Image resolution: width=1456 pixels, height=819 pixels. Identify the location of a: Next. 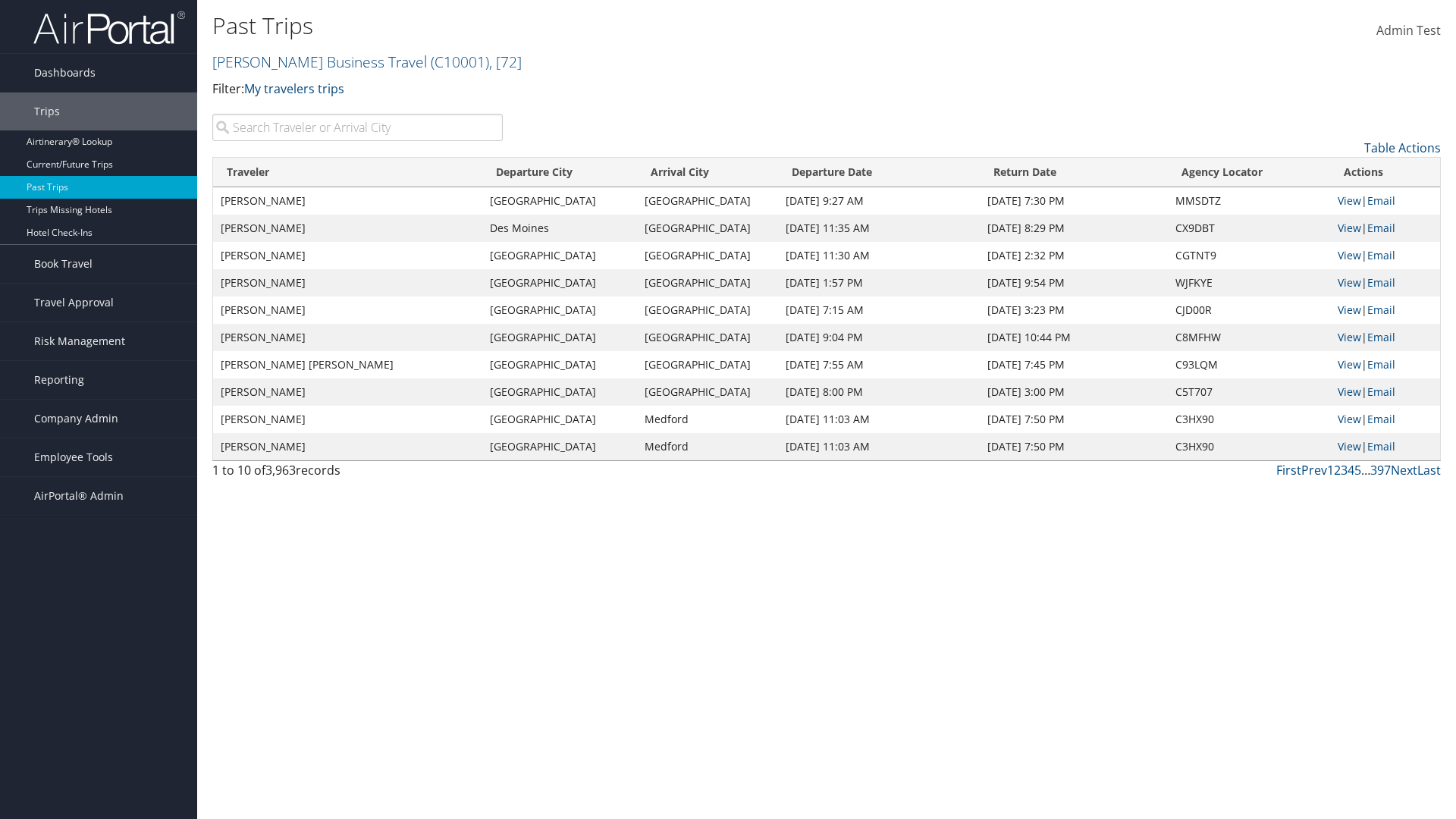
(1404, 470).